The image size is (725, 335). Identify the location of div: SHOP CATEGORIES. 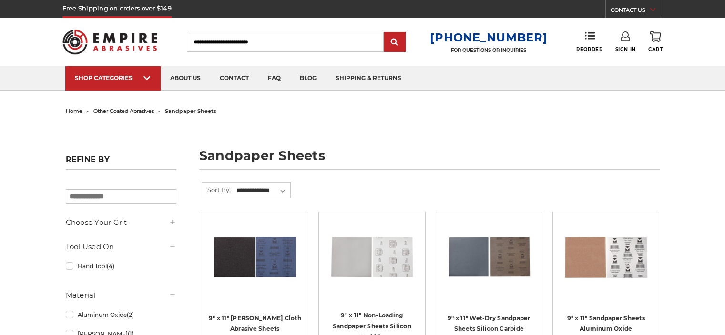
(113, 78).